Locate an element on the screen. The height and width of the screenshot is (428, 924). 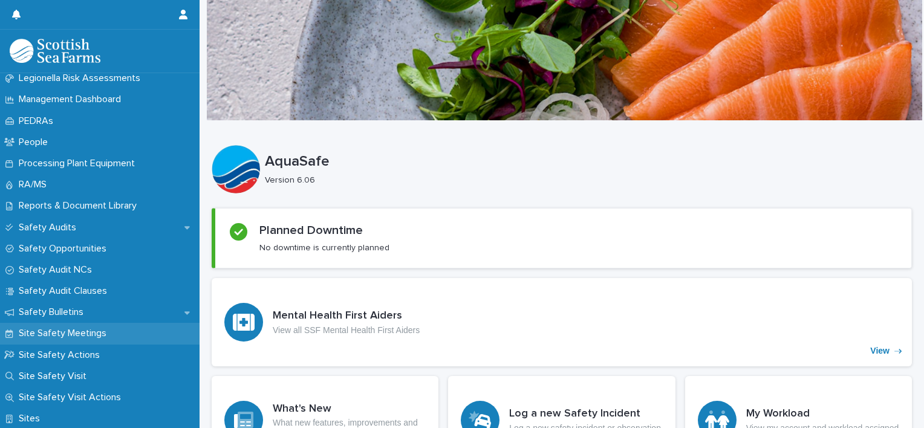
h3: Log a new Safety Incident is located at coordinates (585, 414).